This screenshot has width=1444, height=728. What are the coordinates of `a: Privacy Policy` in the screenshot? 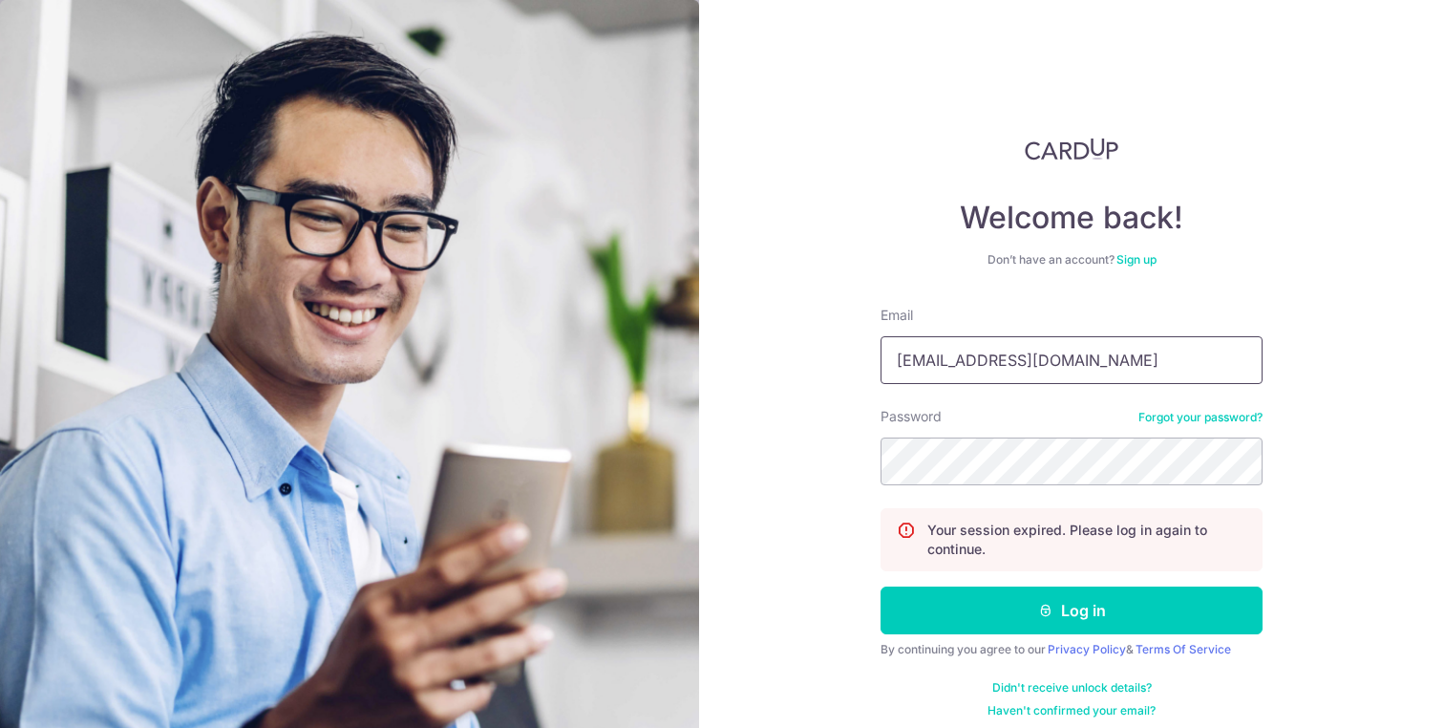 It's located at (1087, 649).